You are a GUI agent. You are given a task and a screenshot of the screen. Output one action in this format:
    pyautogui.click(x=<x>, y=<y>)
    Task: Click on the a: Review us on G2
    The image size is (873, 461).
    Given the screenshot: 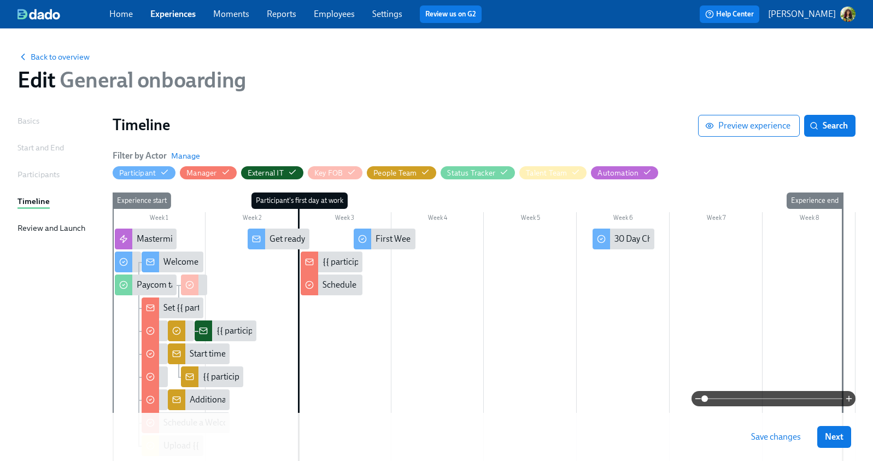 What is the action you would take?
    pyautogui.click(x=450, y=14)
    